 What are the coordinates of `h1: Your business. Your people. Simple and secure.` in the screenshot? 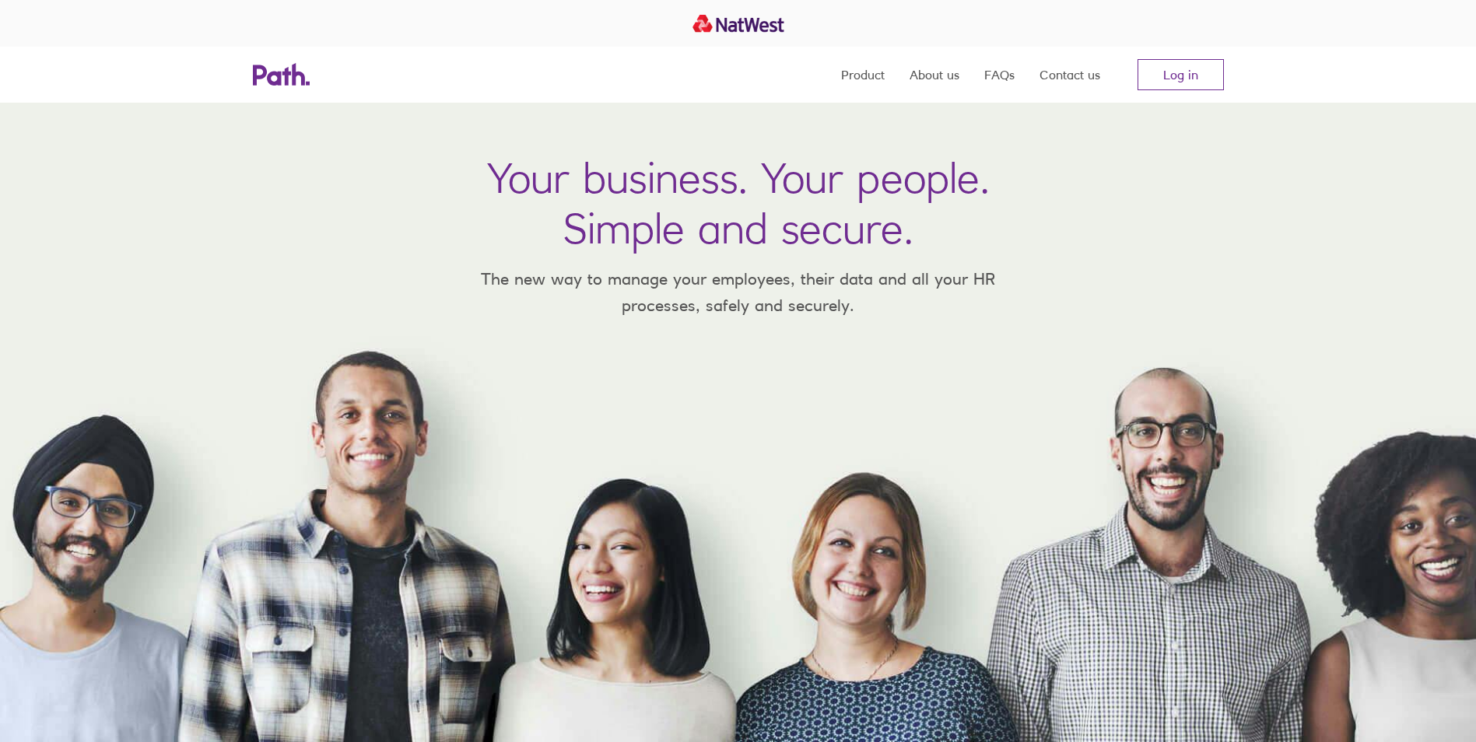 It's located at (738, 203).